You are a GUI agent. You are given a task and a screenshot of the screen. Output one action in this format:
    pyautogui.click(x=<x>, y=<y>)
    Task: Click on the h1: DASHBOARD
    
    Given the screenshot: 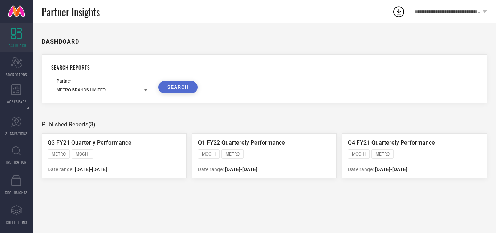 What is the action you would take?
    pyautogui.click(x=60, y=41)
    